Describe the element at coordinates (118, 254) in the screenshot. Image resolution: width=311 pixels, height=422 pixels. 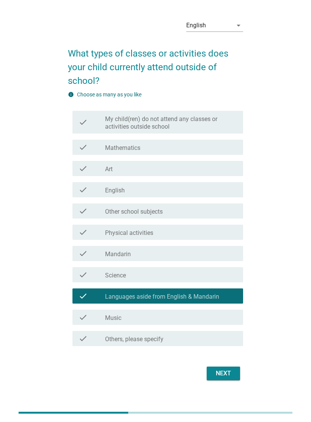
I see `label: Mandarin` at that location.